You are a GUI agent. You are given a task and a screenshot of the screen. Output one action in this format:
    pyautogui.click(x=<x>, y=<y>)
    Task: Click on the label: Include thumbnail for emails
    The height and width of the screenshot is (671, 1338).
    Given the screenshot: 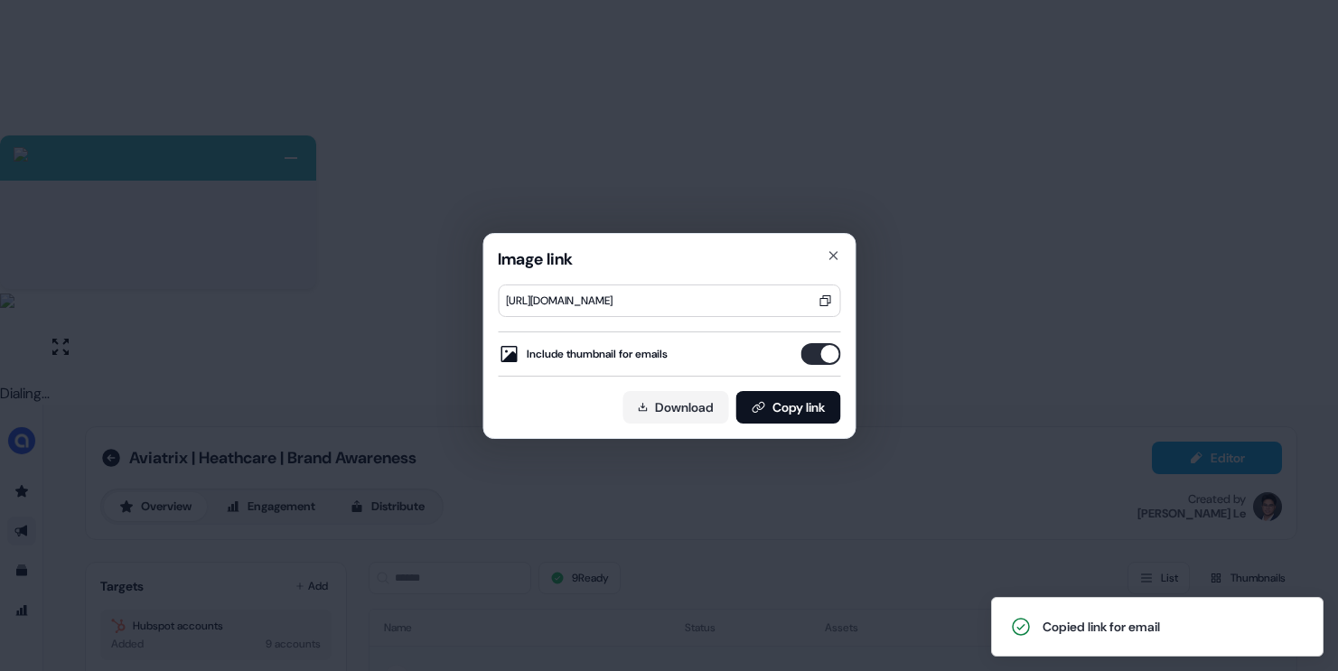 What is the action you would take?
    pyautogui.click(x=583, y=354)
    